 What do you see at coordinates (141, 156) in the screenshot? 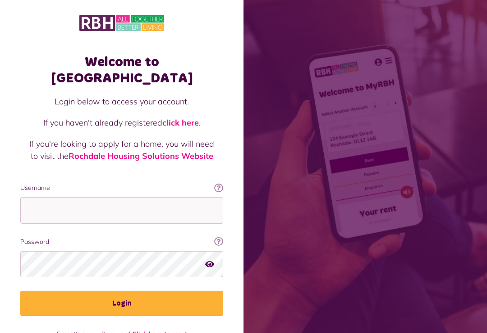
I see `a: Rochdale Housing Solutions Website` at bounding box center [141, 156].